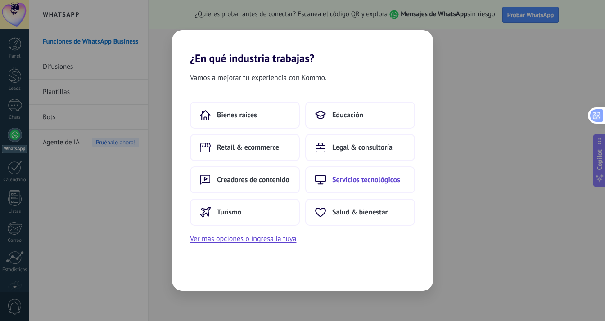 This screenshot has height=321, width=605. What do you see at coordinates (362, 148) in the screenshot?
I see `span: Legal & consultoría` at bounding box center [362, 148].